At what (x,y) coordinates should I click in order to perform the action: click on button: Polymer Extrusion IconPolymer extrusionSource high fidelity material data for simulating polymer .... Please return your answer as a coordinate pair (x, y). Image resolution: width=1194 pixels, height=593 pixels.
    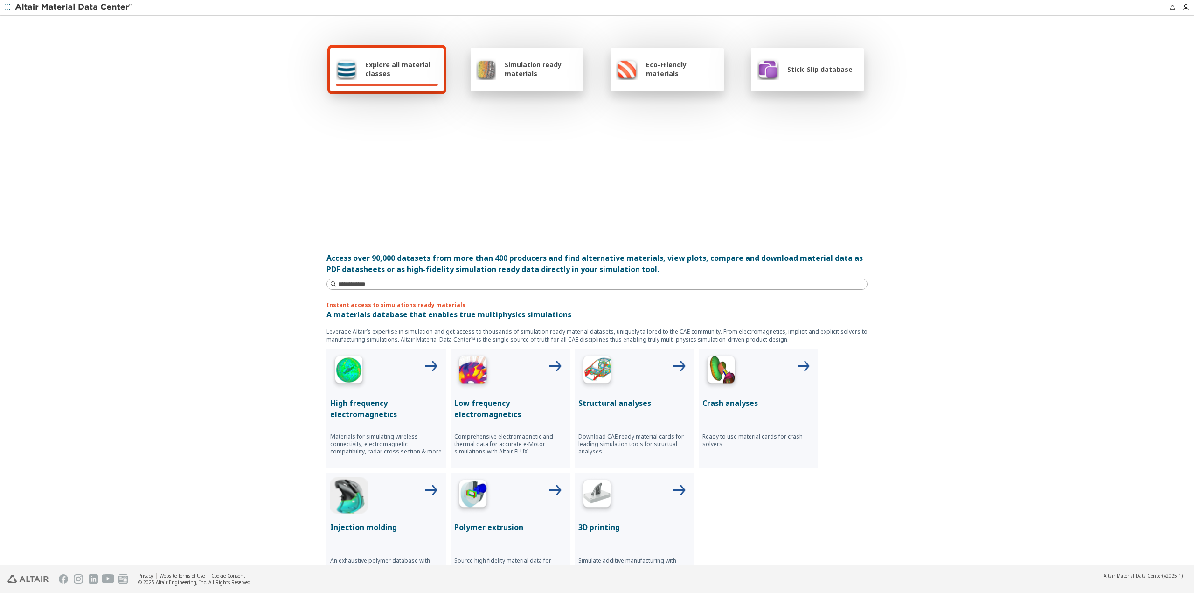
    Looking at the image, I should click on (510, 533).